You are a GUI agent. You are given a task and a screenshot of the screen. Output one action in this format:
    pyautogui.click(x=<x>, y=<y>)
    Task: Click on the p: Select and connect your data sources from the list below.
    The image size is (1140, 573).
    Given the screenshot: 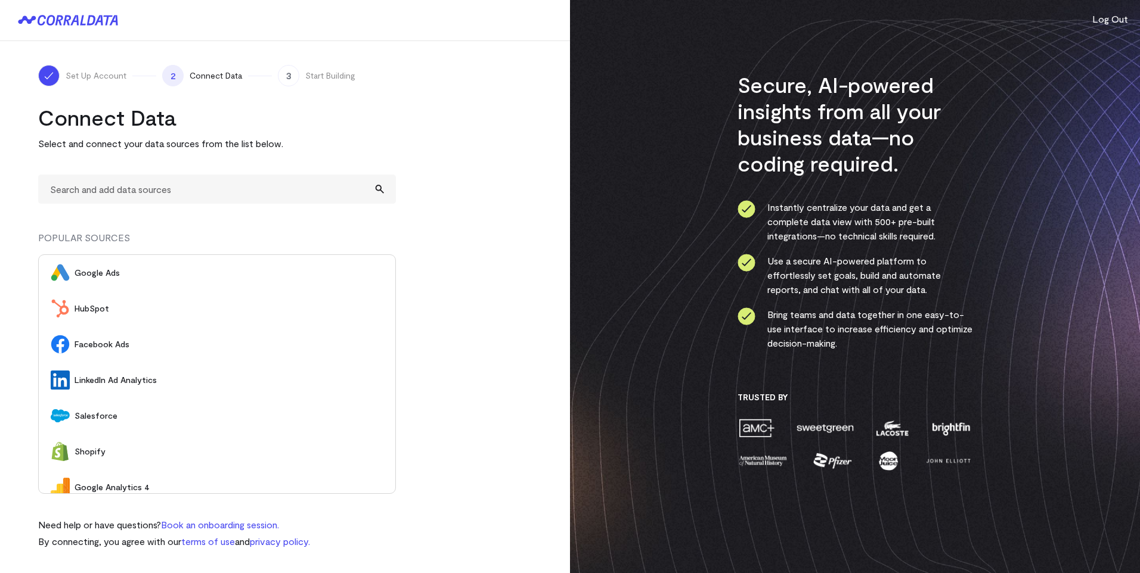 What is the action you would take?
    pyautogui.click(x=217, y=144)
    